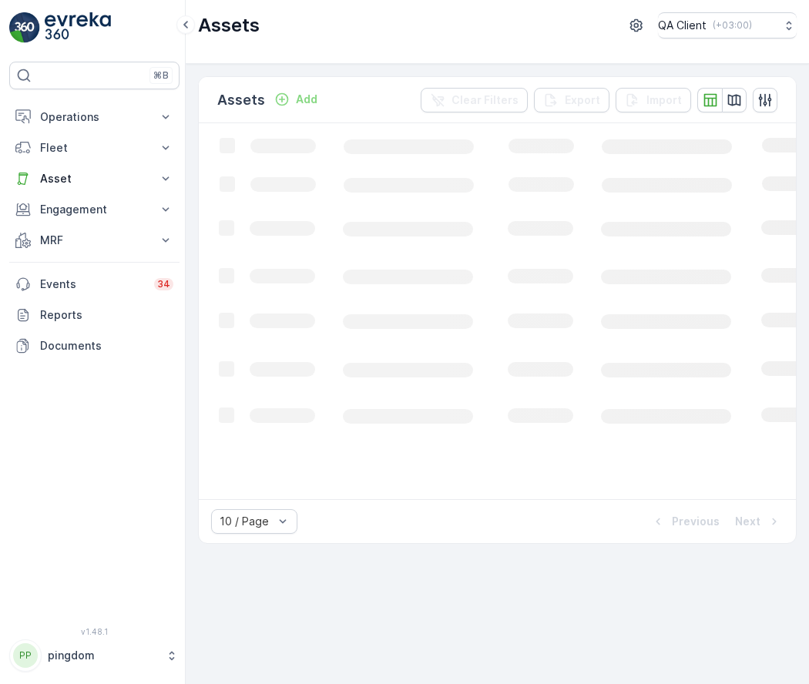 This screenshot has width=809, height=684. What do you see at coordinates (94, 632) in the screenshot?
I see `span: v 1.48.1` at bounding box center [94, 632].